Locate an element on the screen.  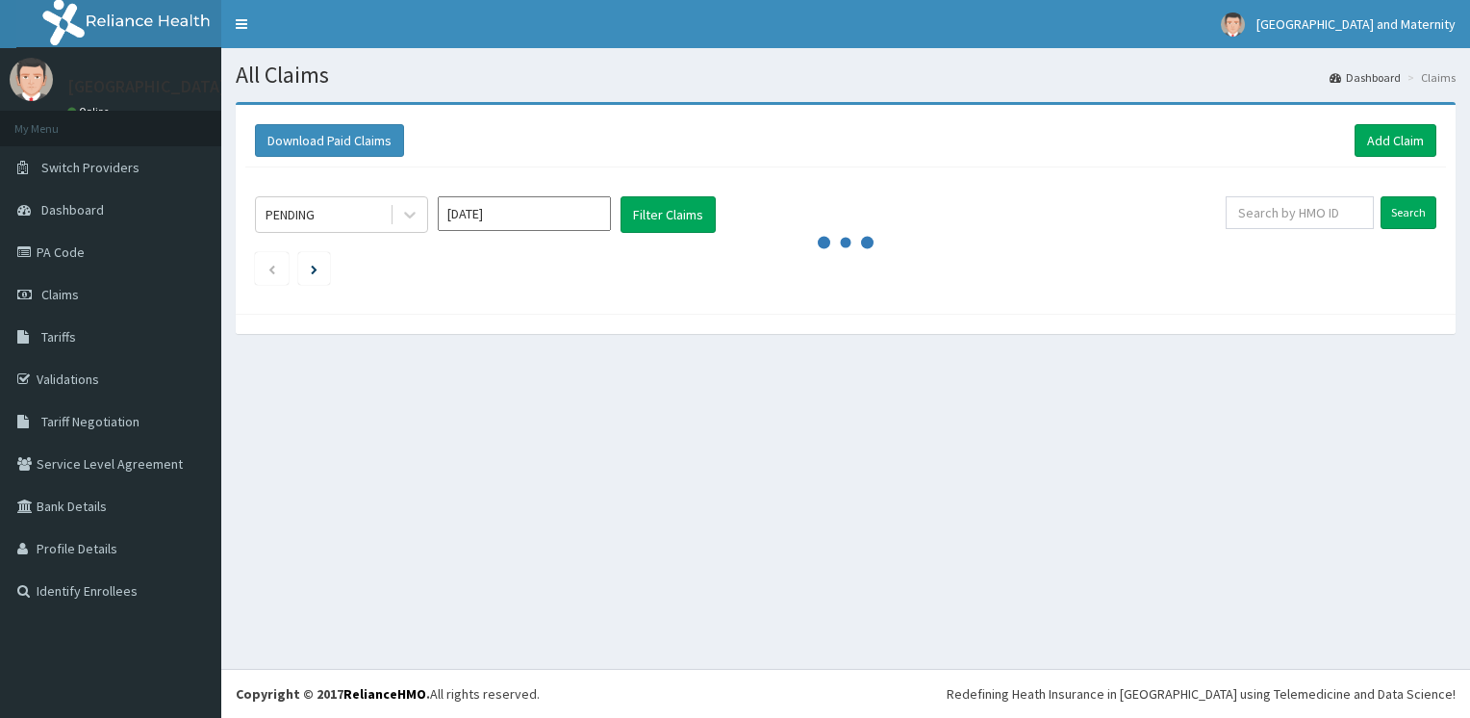
a: Next page is located at coordinates (314, 268).